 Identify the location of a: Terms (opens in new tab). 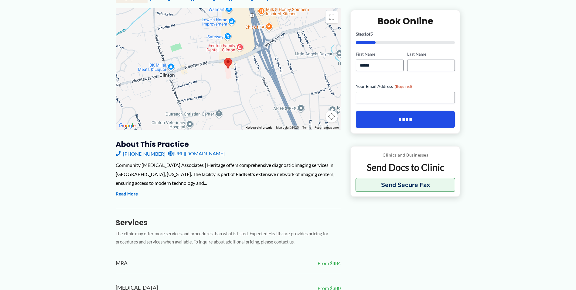
(307, 127).